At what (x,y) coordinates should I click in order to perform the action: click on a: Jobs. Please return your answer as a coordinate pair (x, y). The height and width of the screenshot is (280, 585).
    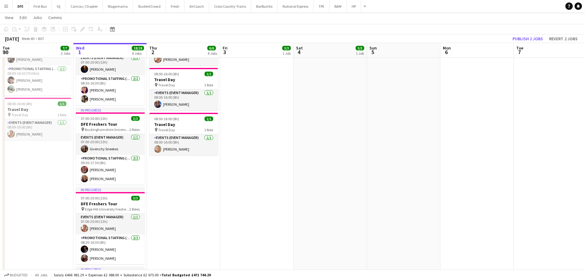
    Looking at the image, I should click on (37, 18).